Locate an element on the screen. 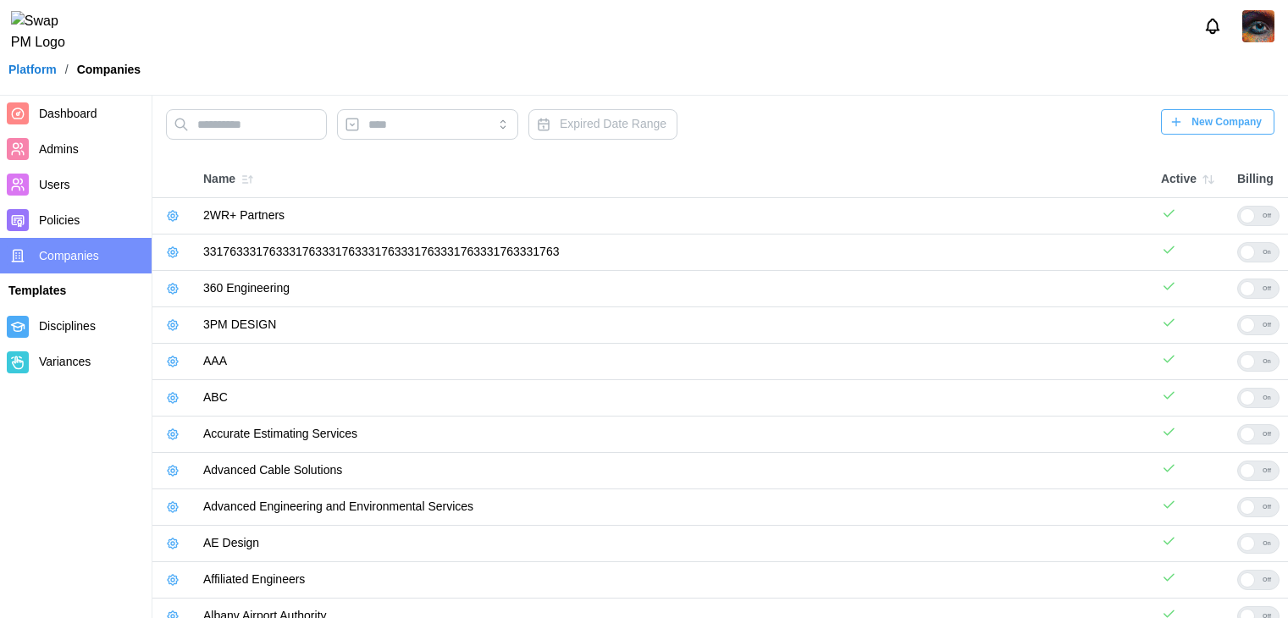  span: Policies is located at coordinates (59, 220).